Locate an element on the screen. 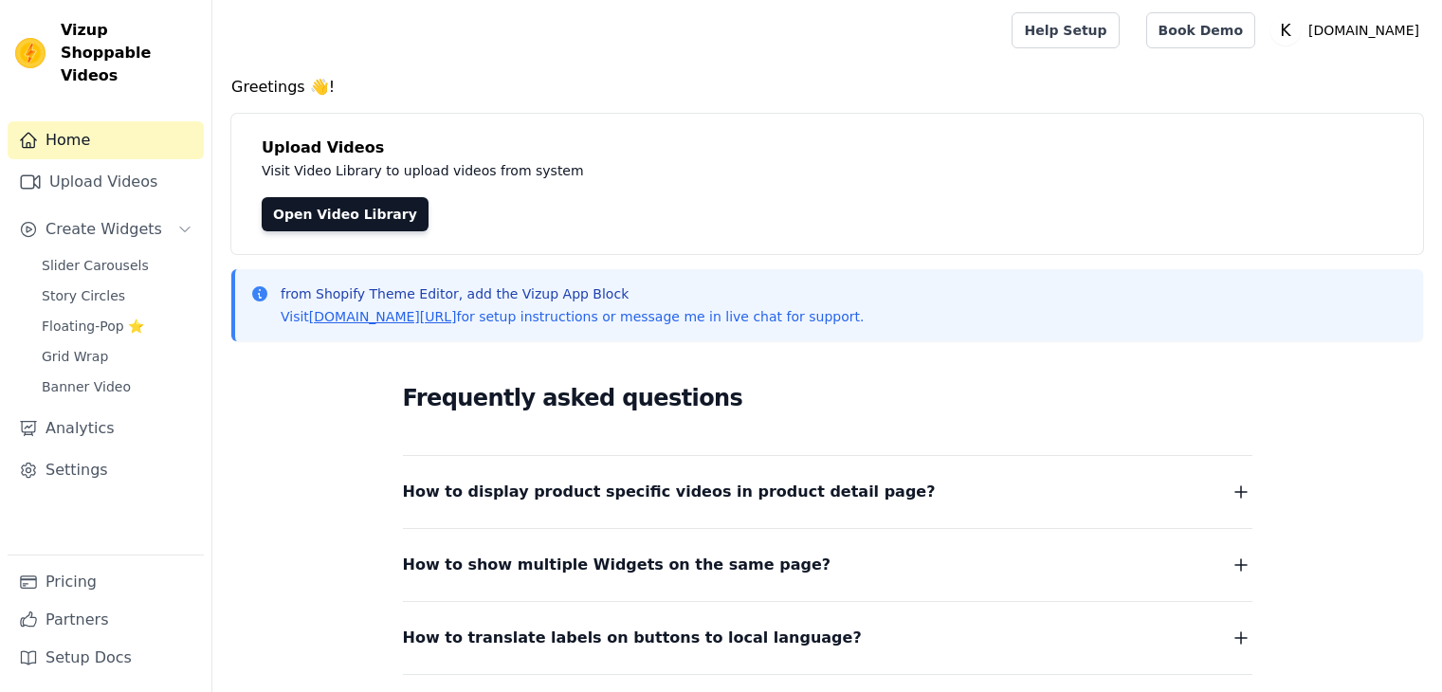 Image resolution: width=1442 pixels, height=692 pixels. p: Visit for setup instructions or message me in live chat for support. is located at coordinates (572, 317).